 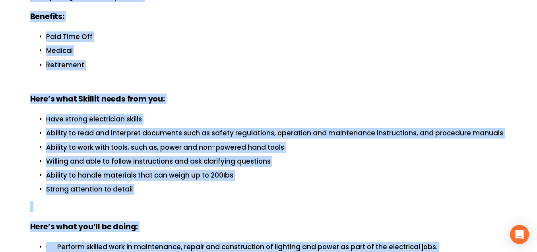 What do you see at coordinates (47, 16) in the screenshot?
I see `strong: Benefits:` at bounding box center [47, 16].